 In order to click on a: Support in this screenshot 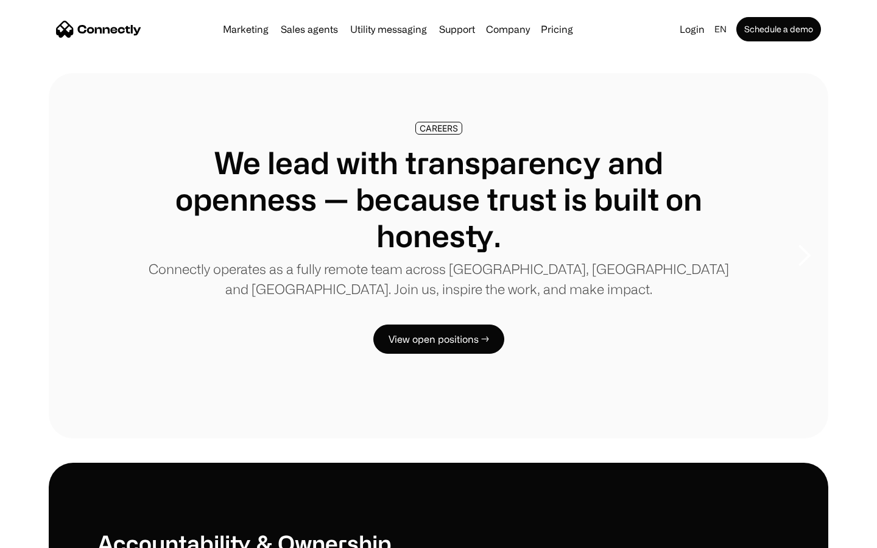, I will do `click(457, 29)`.